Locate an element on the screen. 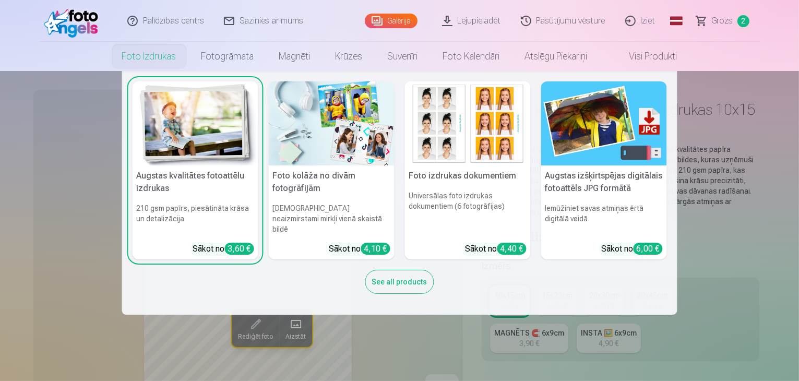 This screenshot has width=799, height=381. a: See all products is located at coordinates (400, 281).